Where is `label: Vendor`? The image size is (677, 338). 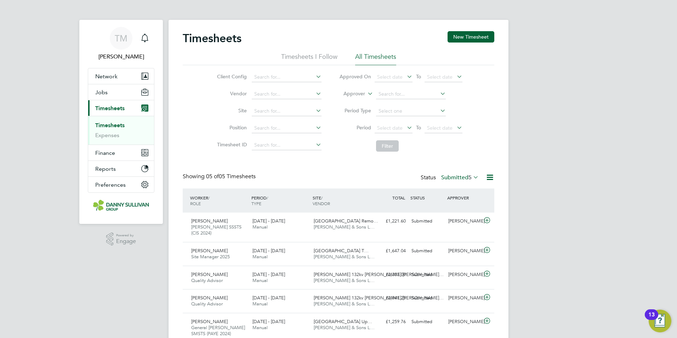 label: Vendor is located at coordinates (231, 93).